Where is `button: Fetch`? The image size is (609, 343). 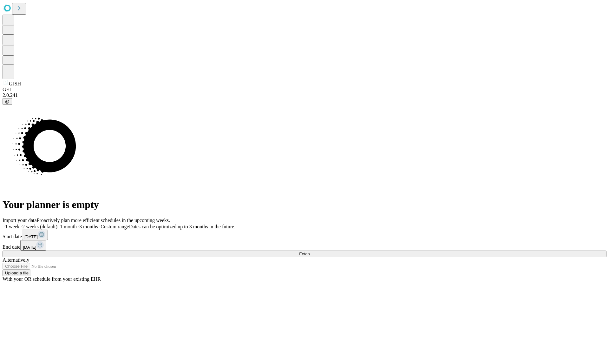
button: Fetch is located at coordinates (305, 253).